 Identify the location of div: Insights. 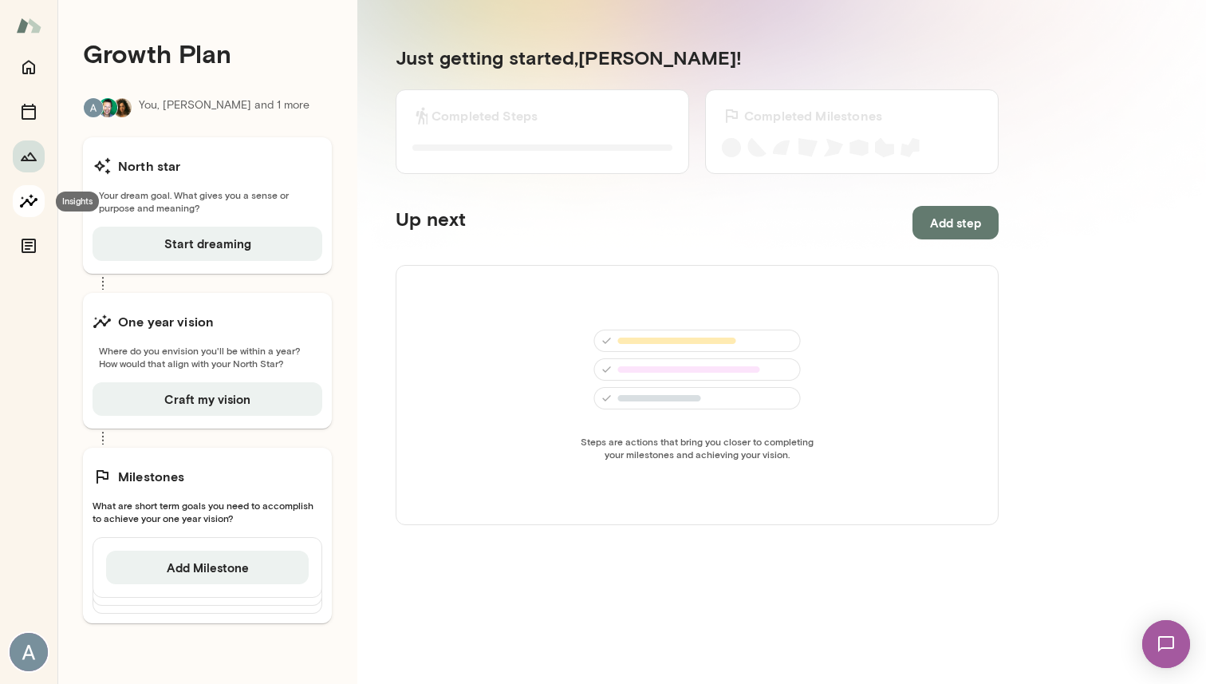
(77, 201).